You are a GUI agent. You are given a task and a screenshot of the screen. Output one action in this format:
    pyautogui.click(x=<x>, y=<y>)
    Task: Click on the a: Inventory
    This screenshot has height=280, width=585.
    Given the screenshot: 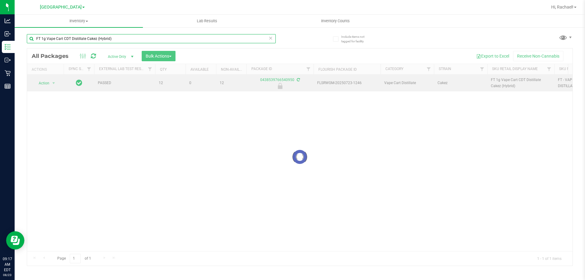 What is the action you would take?
    pyautogui.click(x=79, y=21)
    